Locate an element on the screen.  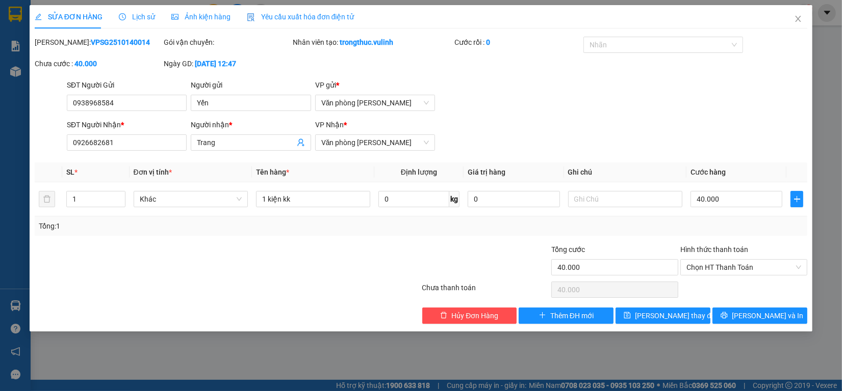
span: close is located at coordinates (798, 19).